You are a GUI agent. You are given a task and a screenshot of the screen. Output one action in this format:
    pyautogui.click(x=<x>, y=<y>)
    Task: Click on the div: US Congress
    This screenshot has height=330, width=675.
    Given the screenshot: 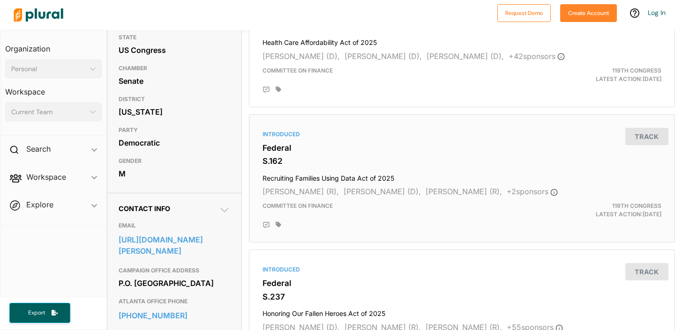 What is the action you would take?
    pyautogui.click(x=174, y=50)
    